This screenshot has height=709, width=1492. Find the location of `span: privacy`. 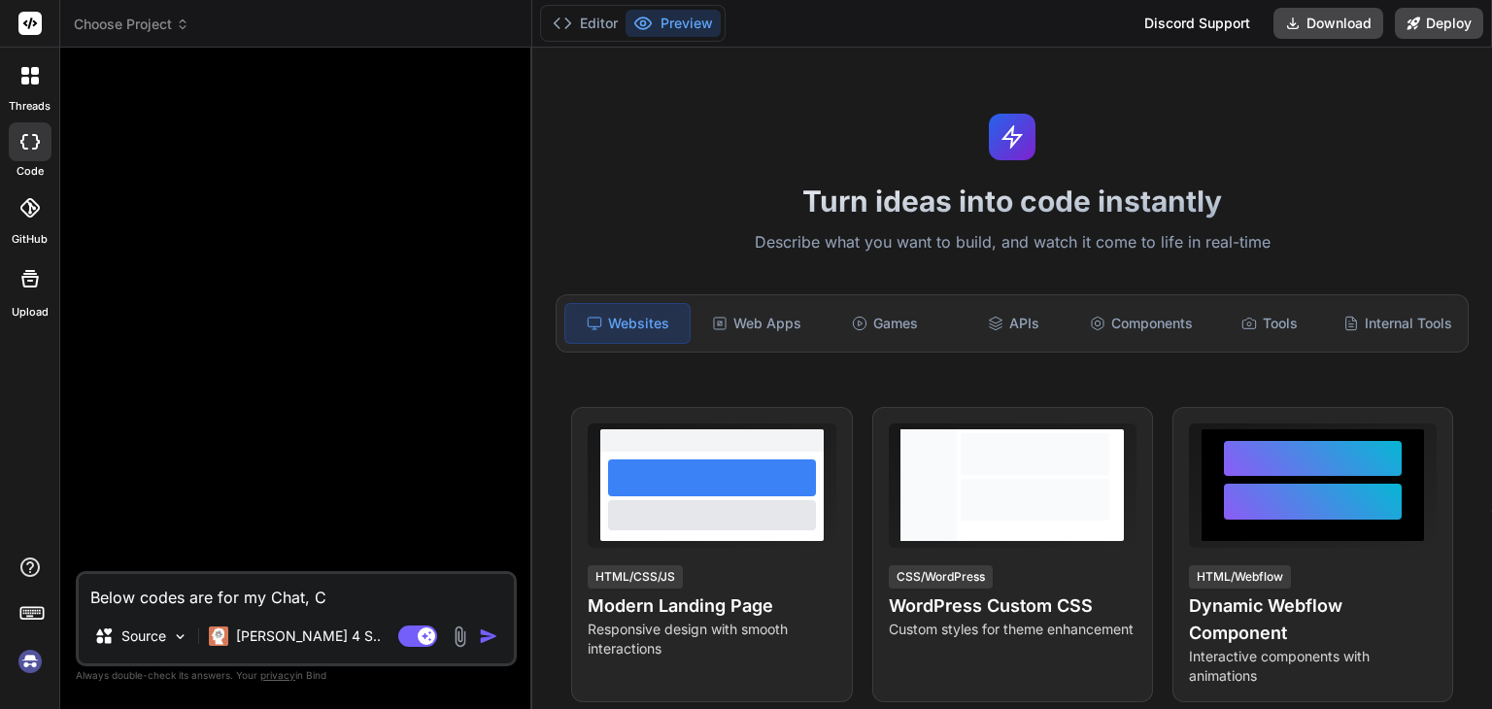

span: privacy is located at coordinates (278, 675).